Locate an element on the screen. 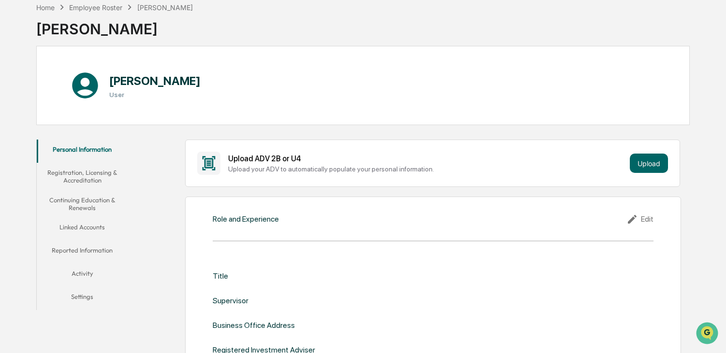 The image size is (726, 353). div: Supervisor is located at coordinates (231, 301).